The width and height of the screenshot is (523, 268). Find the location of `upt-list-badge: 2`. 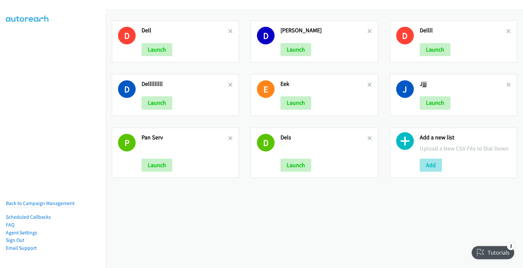

upt-list-badge: 2 is located at coordinates (43, 7).